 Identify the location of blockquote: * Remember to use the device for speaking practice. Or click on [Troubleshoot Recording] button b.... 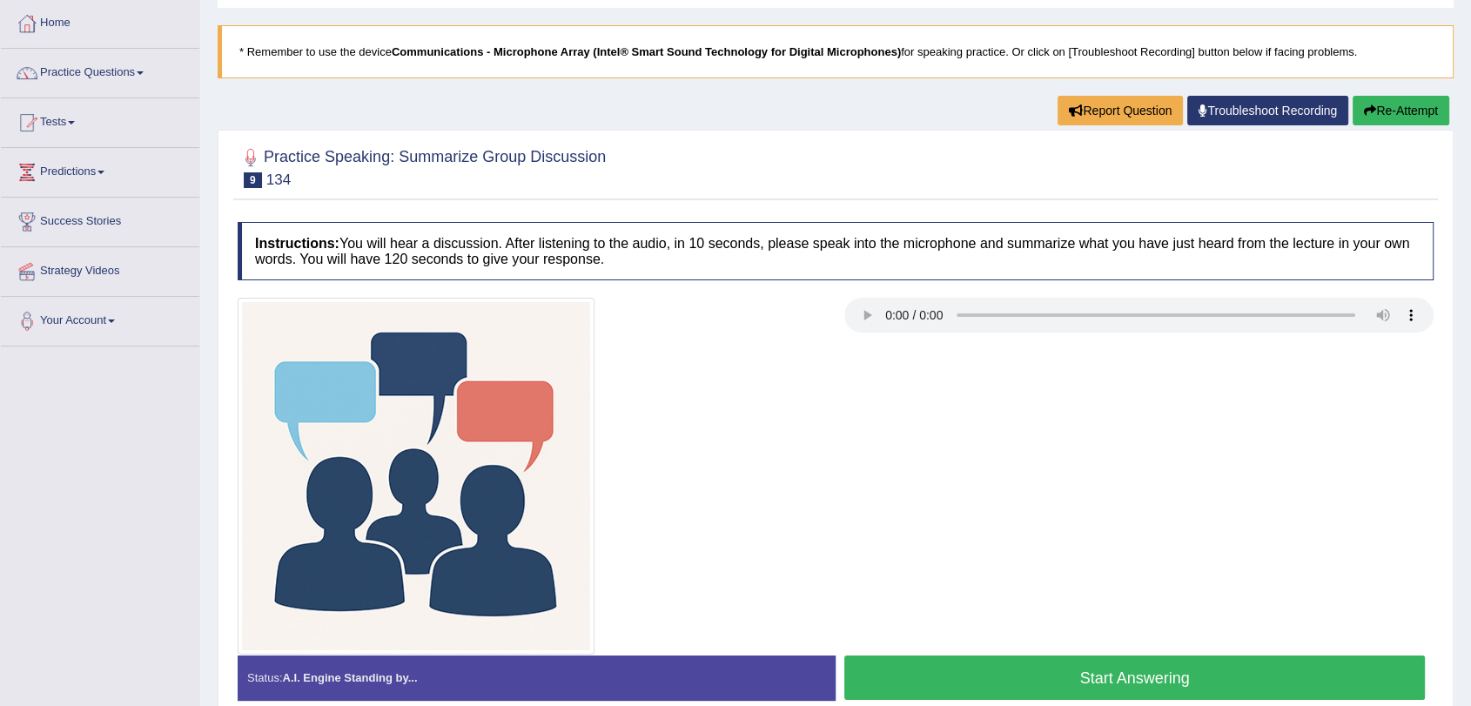
(835, 51).